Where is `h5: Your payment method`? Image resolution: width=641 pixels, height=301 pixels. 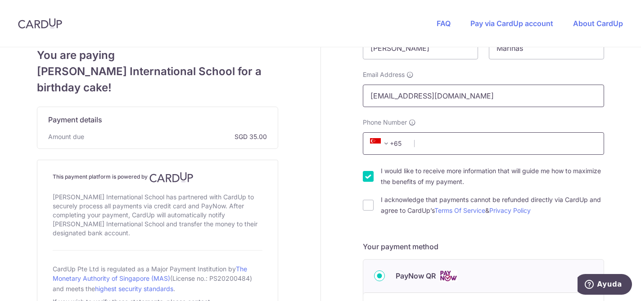 h5: Your payment method is located at coordinates (483, 247).